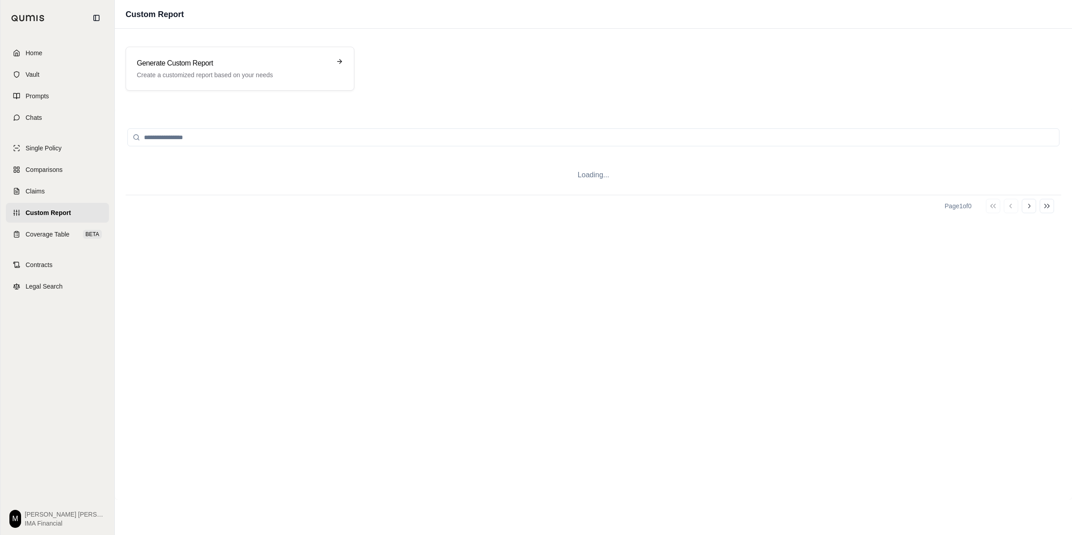 Image resolution: width=1072 pixels, height=535 pixels. Describe the element at coordinates (593, 175) in the screenshot. I see `div: Loading...` at that location.